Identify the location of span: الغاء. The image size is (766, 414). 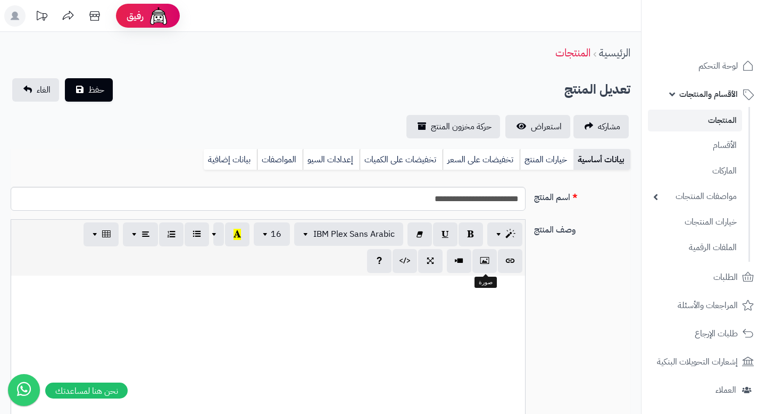
(44, 90).